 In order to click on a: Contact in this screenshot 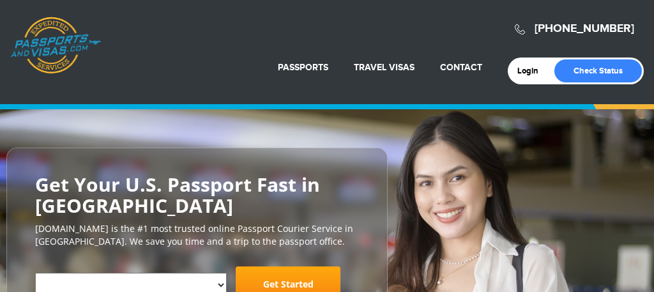, I will do `click(461, 67)`.